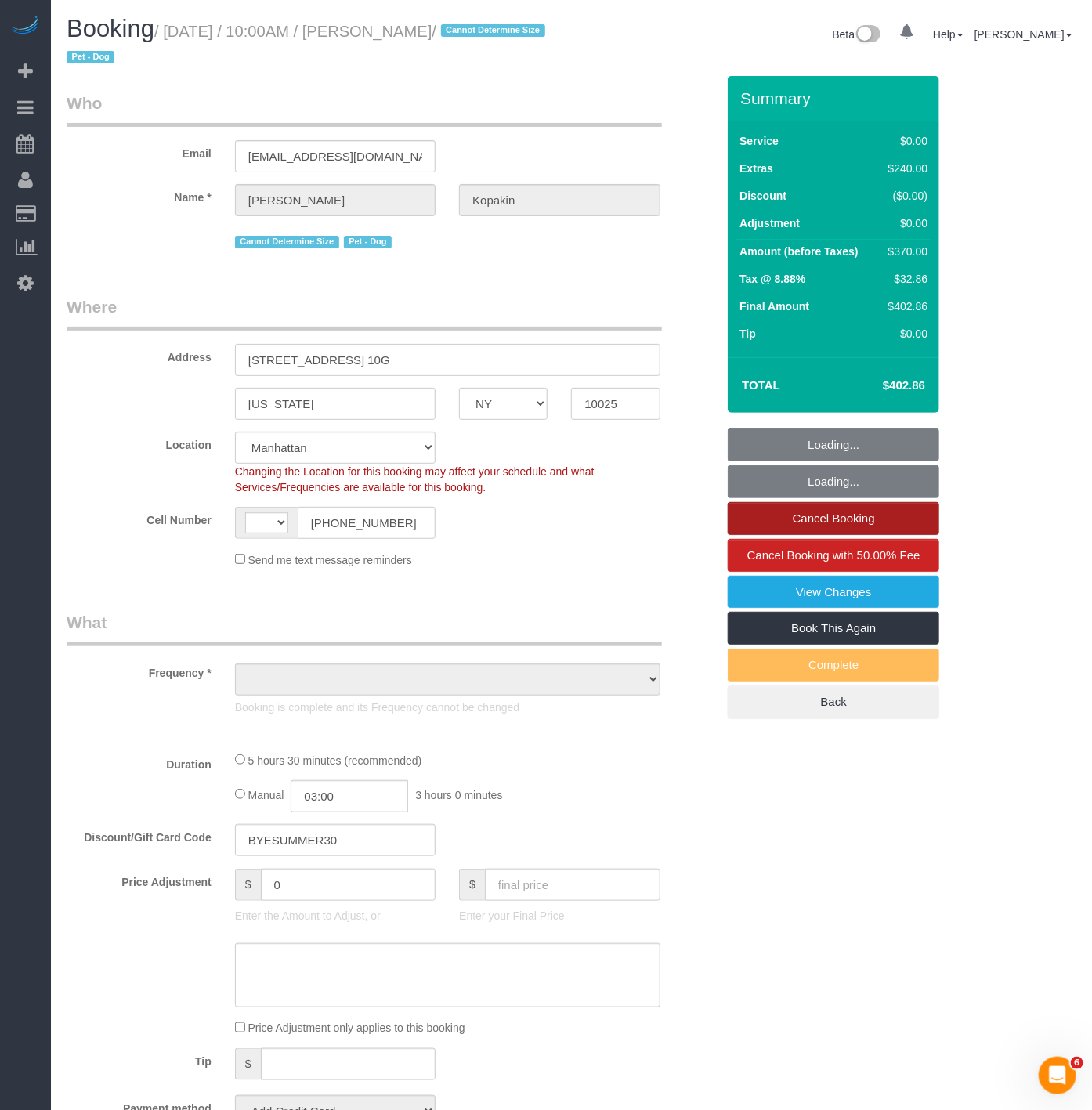 The image size is (1092, 1110). Describe the element at coordinates (139, 151) in the screenshot. I see `label: Email` at that location.